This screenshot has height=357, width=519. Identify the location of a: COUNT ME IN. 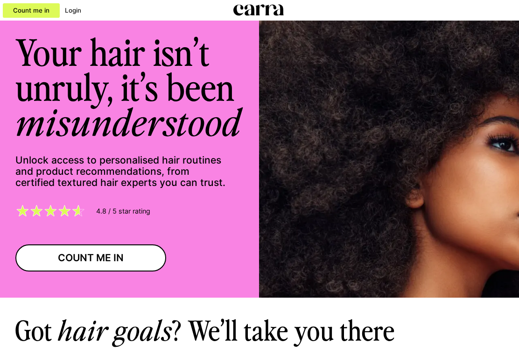
(91, 258).